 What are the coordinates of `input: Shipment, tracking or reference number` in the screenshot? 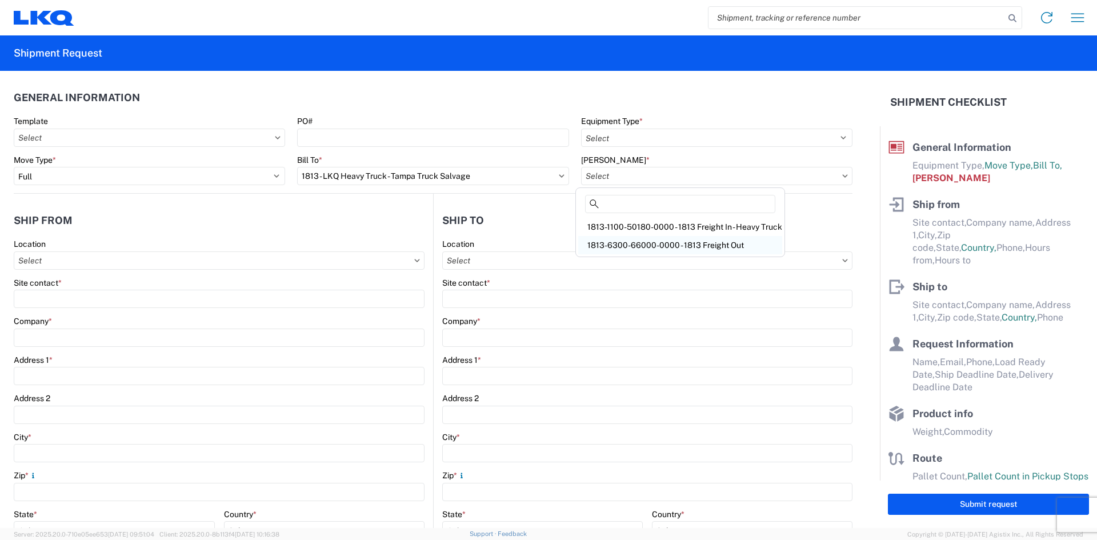 It's located at (857, 18).